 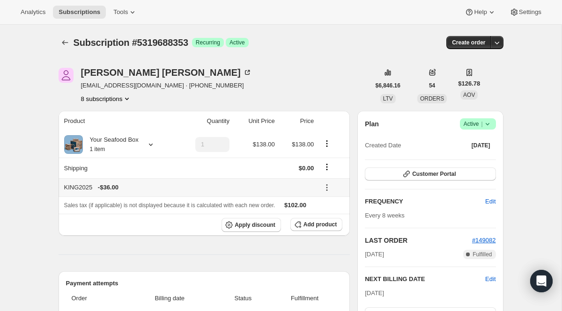 What do you see at coordinates (483, 240) in the screenshot?
I see `a: #149082` at bounding box center [483, 240].